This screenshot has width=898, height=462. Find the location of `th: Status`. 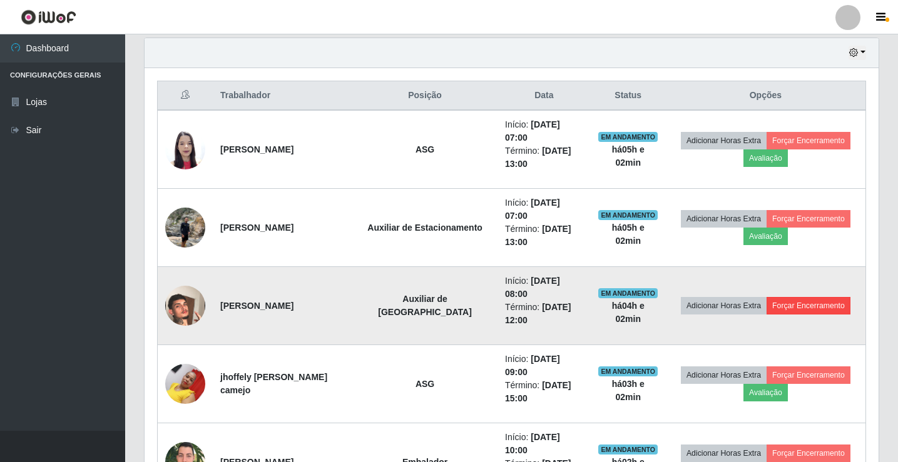

th: Status is located at coordinates (628, 96).